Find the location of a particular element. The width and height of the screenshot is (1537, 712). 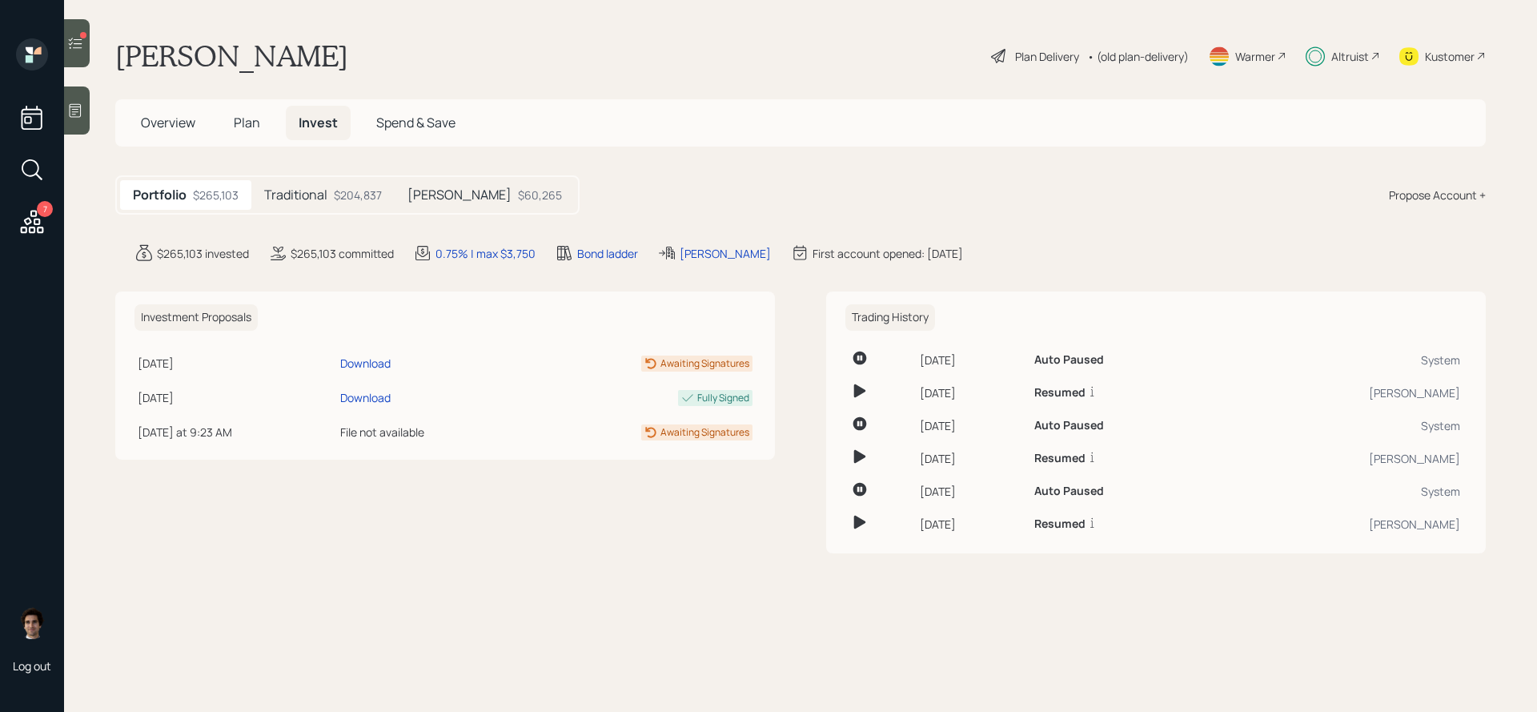

div: $60,265 is located at coordinates (540, 195).